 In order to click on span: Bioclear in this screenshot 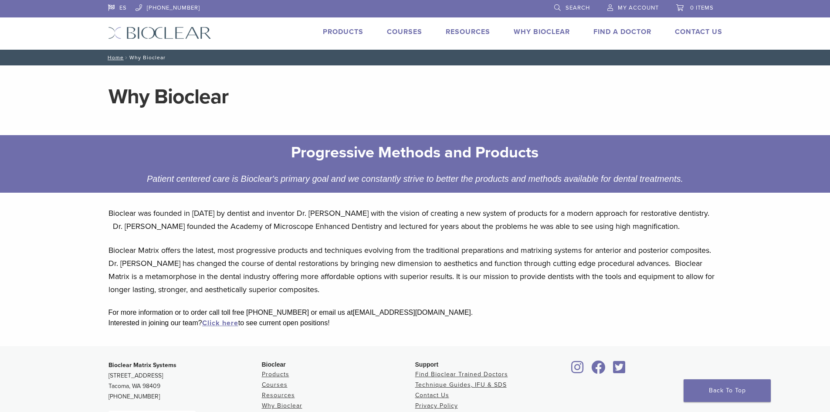, I will do `click(274, 364)`.